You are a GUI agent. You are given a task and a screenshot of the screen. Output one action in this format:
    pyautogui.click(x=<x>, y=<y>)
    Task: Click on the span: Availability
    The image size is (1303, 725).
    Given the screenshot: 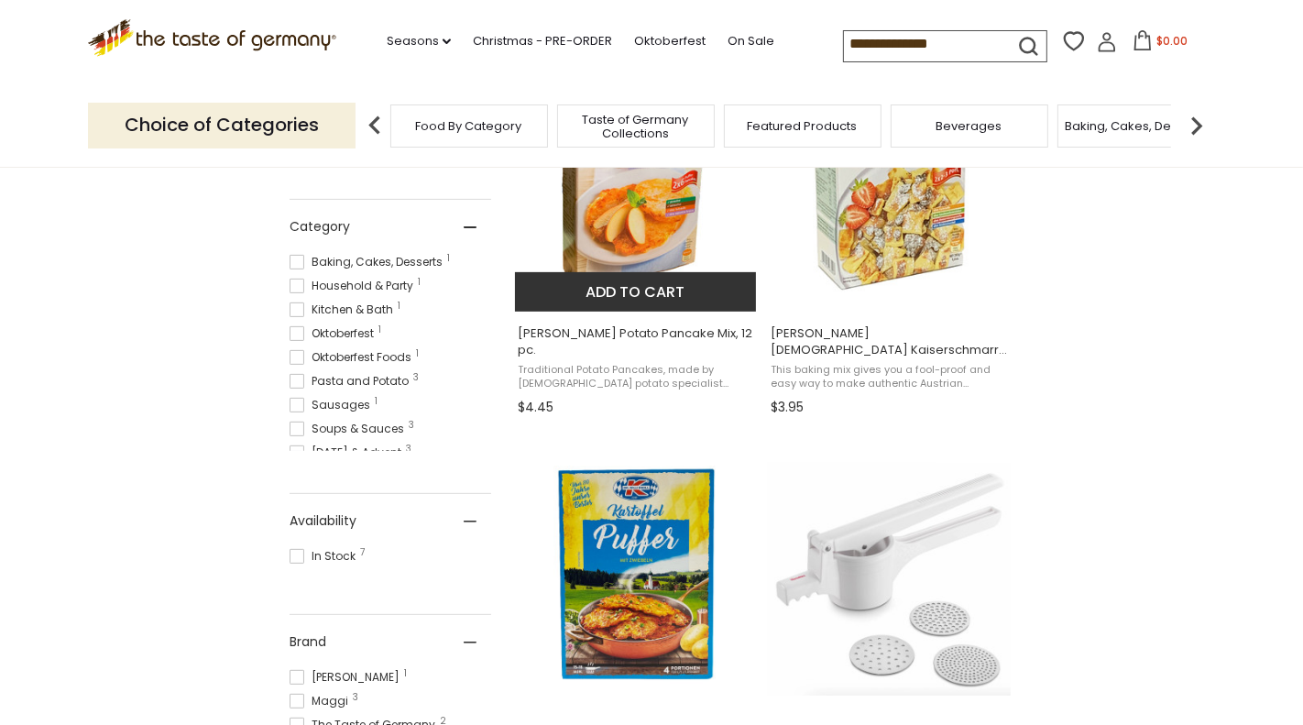 What is the action you would take?
    pyautogui.click(x=323, y=521)
    